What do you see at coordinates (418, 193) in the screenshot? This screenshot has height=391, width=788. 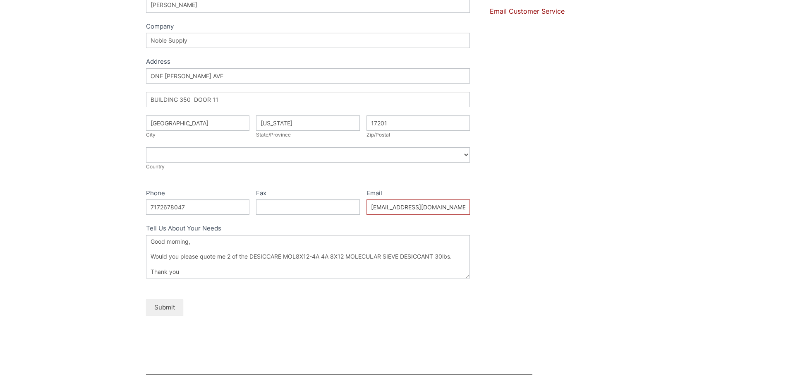 I see `label: Email` at bounding box center [418, 193].